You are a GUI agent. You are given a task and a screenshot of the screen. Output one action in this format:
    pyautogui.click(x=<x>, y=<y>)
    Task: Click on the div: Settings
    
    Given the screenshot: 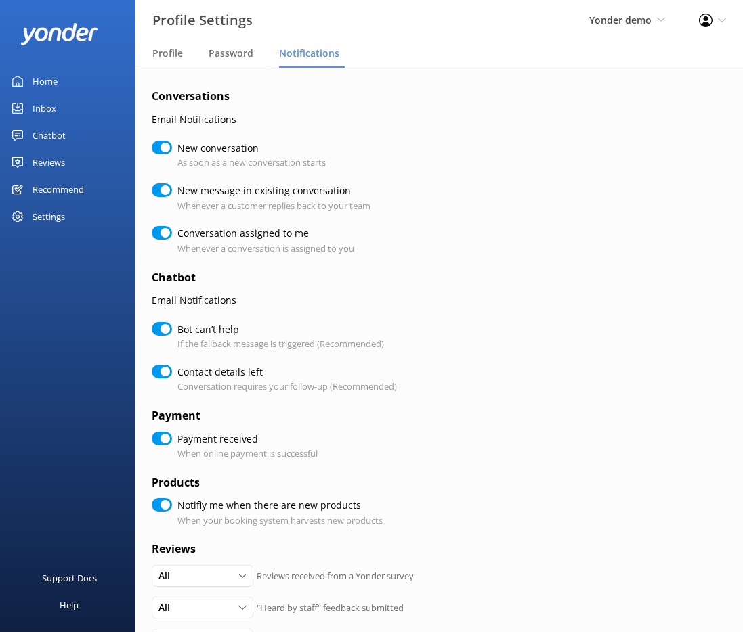 What is the action you would take?
    pyautogui.click(x=49, y=217)
    